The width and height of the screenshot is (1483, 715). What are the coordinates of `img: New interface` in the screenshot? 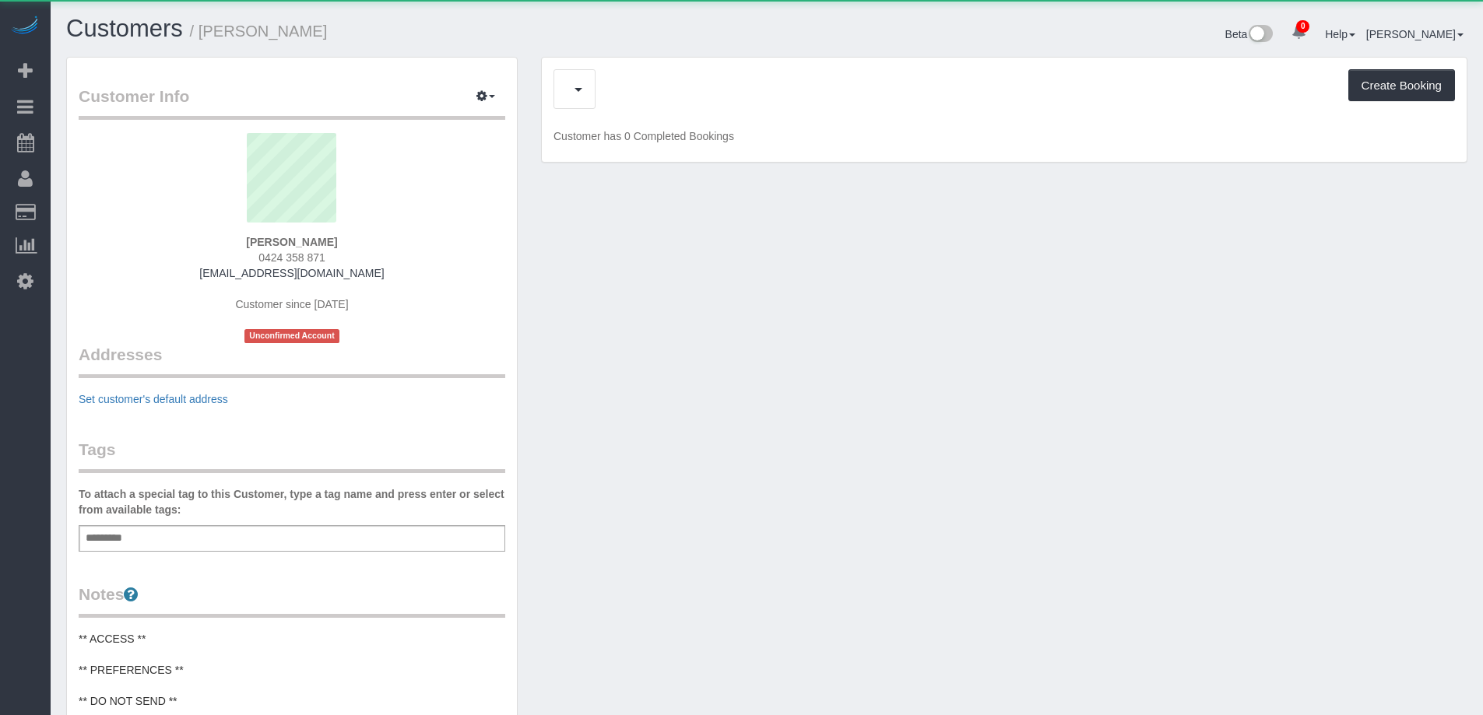 It's located at (1260, 35).